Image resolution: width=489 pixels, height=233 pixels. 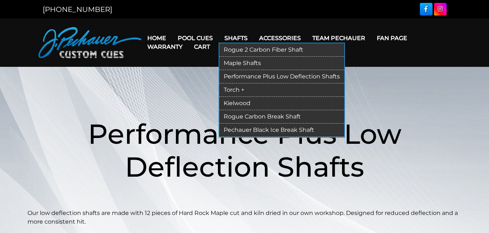 What do you see at coordinates (165, 47) in the screenshot?
I see `a: Warranty` at bounding box center [165, 47].